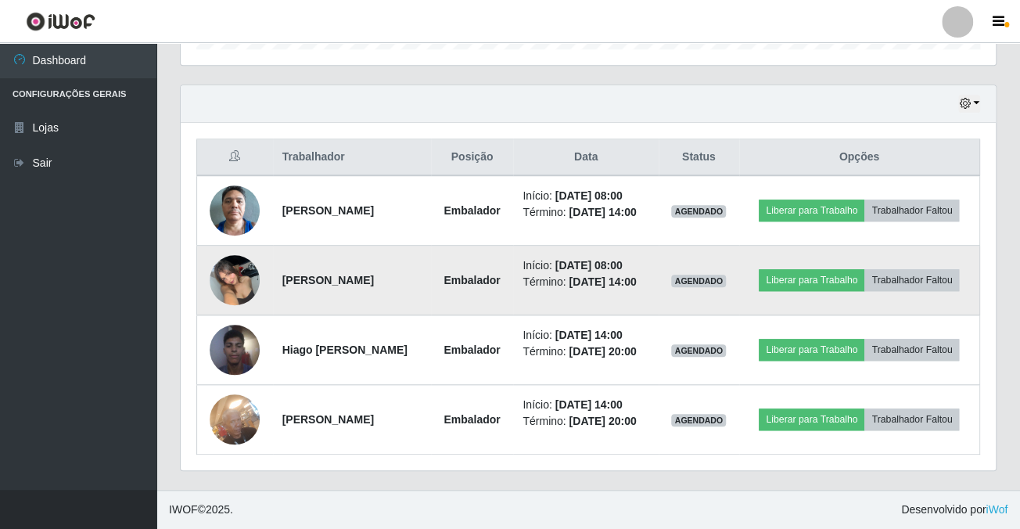  What do you see at coordinates (235, 210) in the screenshot?
I see `img: 1720641166740.jpeg` at bounding box center [235, 210].